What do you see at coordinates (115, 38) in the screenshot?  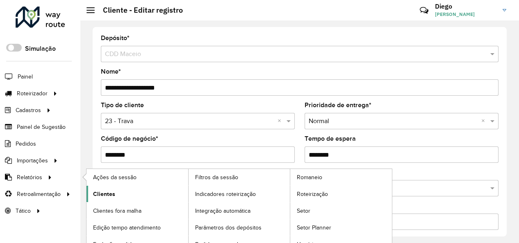 I see `label: Depósito` at bounding box center [115, 38].